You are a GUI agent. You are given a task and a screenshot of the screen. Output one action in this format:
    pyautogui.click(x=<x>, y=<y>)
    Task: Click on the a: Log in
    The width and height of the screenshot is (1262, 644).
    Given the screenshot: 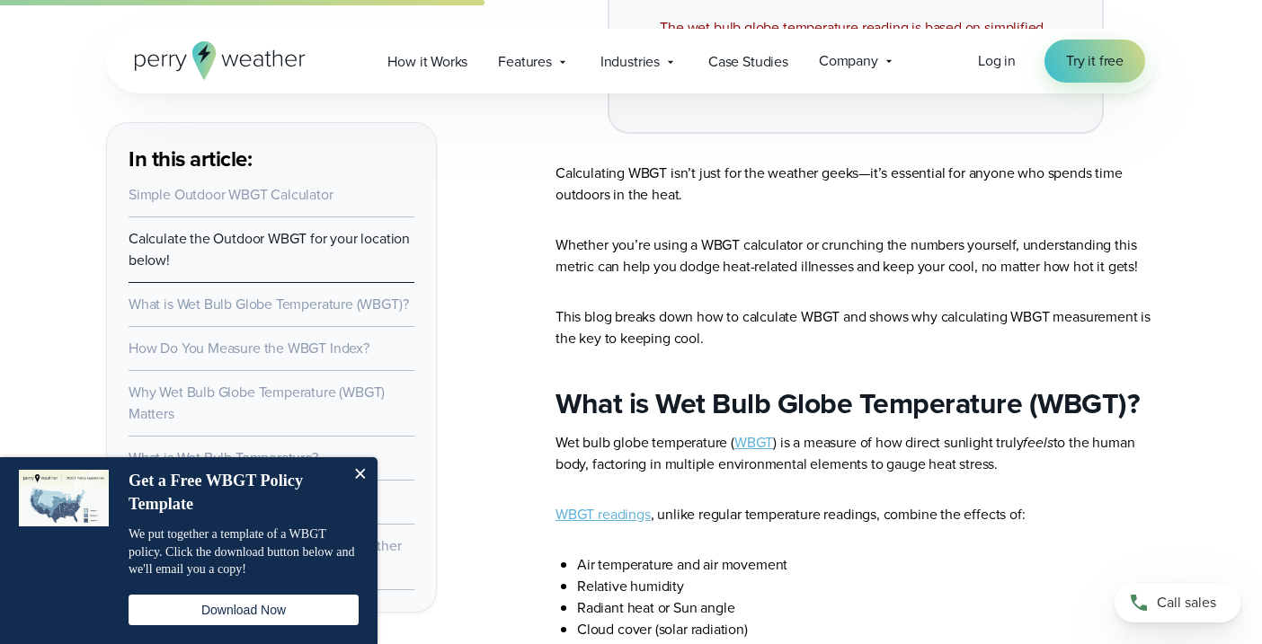 What is the action you would take?
    pyautogui.click(x=997, y=61)
    